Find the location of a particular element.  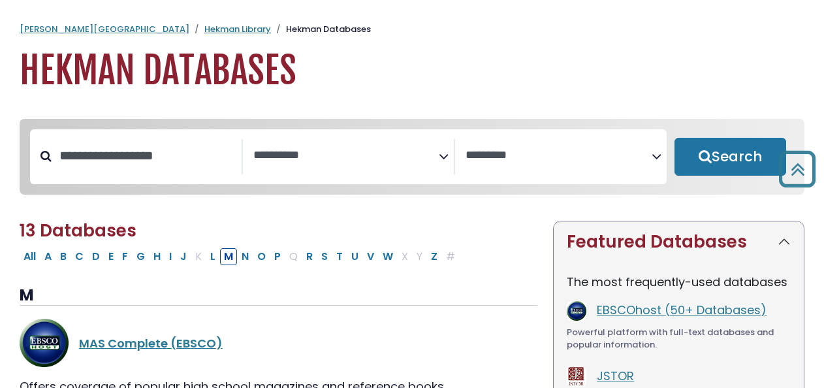

button: Filter Results N is located at coordinates (245, 257).